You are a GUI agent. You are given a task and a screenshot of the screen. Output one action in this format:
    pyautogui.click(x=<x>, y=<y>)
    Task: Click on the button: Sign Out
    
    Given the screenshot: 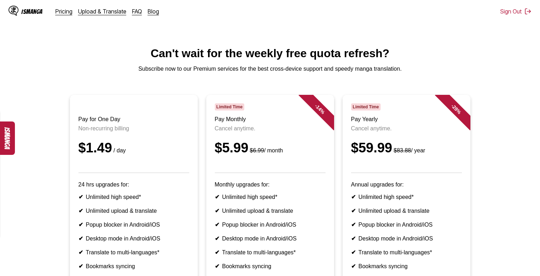 What is the action you would take?
    pyautogui.click(x=516, y=11)
    